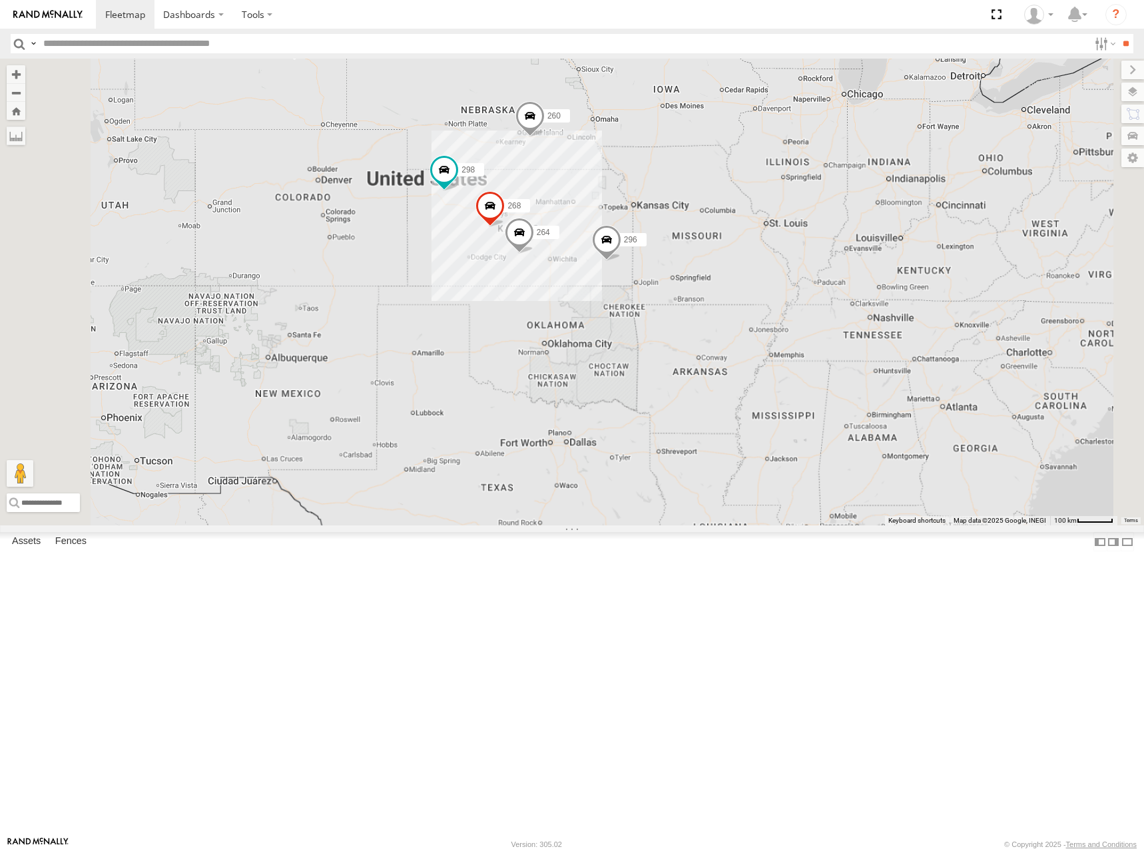 This screenshot has height=851, width=1144. What do you see at coordinates (1133, 158) in the screenshot?
I see `label: Map Settings` at bounding box center [1133, 158].